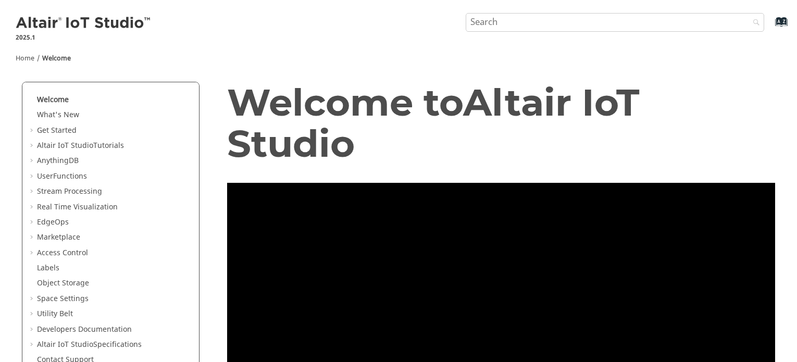 This screenshot has height=362, width=797. What do you see at coordinates (33, 253) in the screenshot?
I see `span: Expand Access Control` at bounding box center [33, 253].